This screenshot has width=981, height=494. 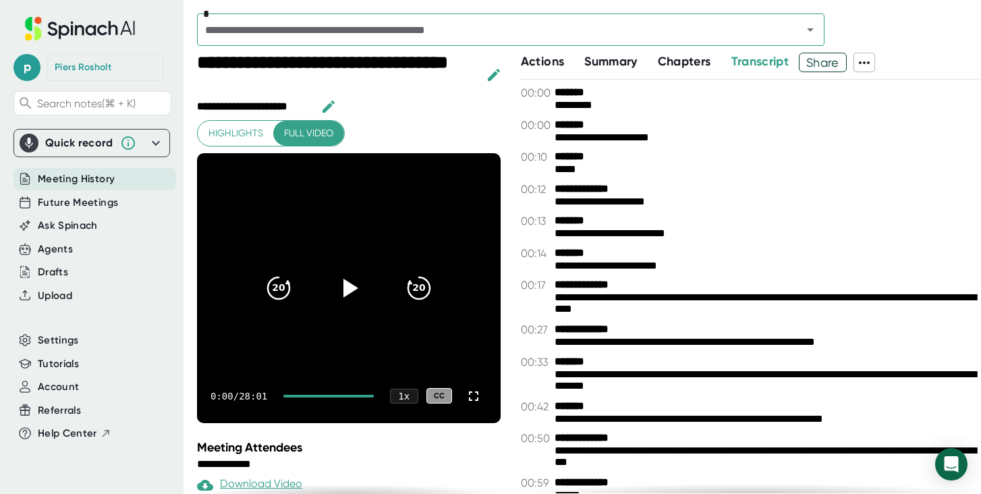 What do you see at coordinates (59, 410) in the screenshot?
I see `button: Referrals` at bounding box center [59, 410].